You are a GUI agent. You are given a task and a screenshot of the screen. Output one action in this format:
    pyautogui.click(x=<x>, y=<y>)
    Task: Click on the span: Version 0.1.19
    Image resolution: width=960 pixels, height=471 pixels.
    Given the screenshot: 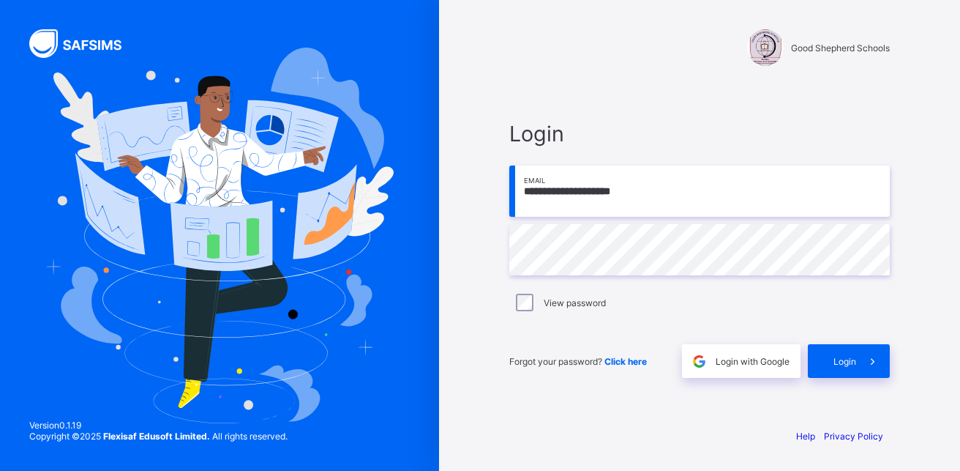 What is the action you would take?
    pyautogui.click(x=158, y=425)
    